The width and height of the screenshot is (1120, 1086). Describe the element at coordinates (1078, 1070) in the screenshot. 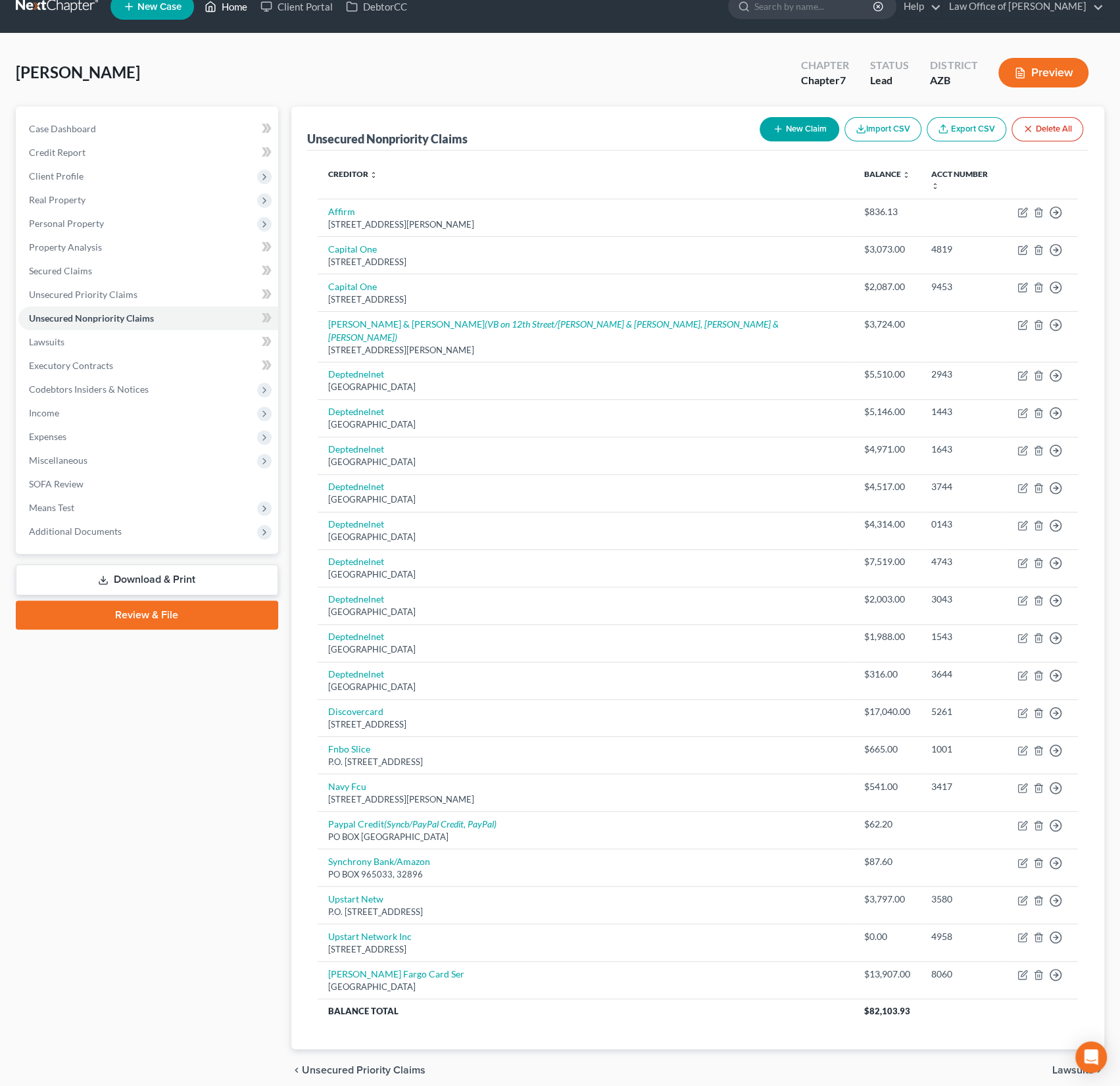

I see `button: Lawsuits chevron_right` at that location.